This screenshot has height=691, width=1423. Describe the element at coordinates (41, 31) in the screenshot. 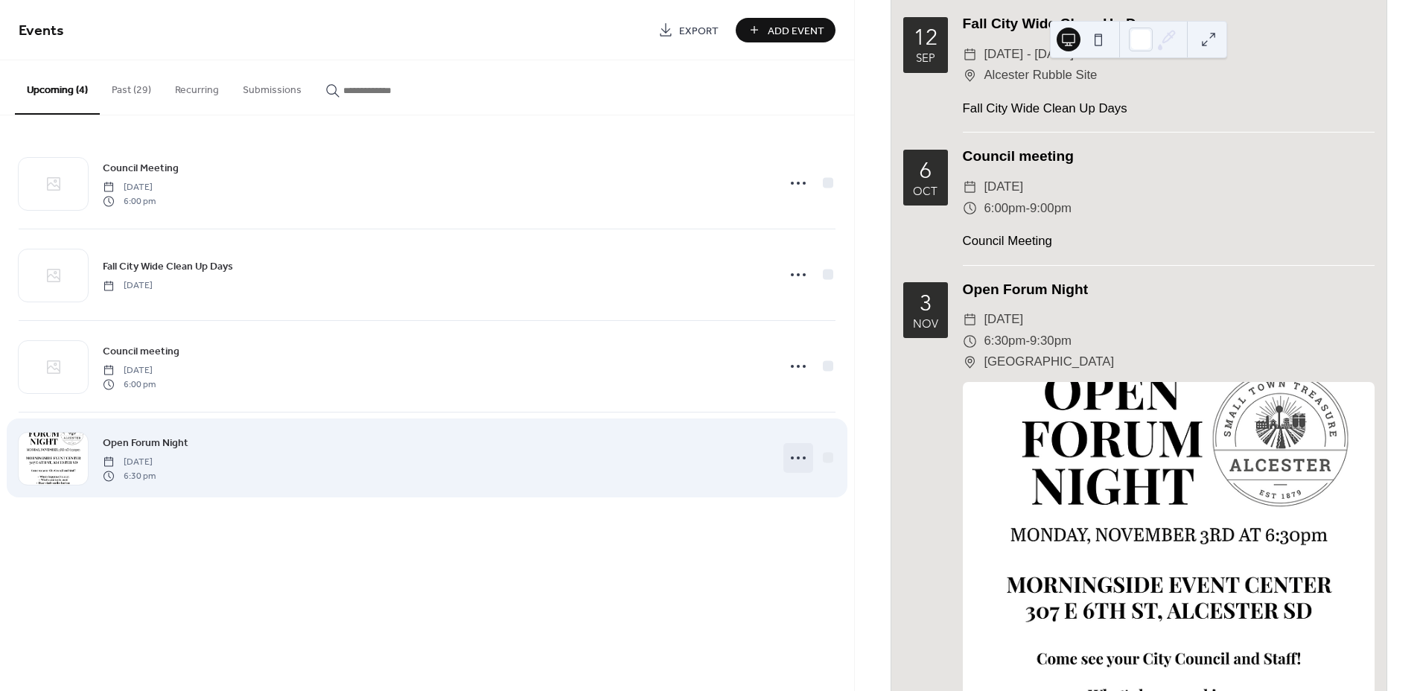

I see `span: Events` at that location.